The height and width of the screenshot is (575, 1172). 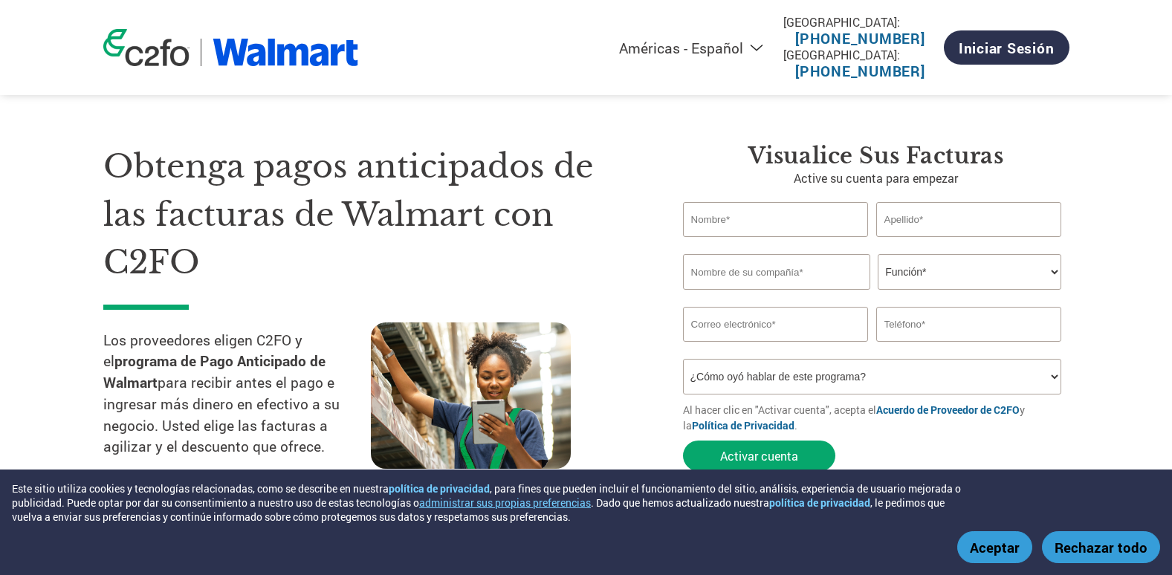 What do you see at coordinates (776, 324) in the screenshot?
I see `input: Invalid Email format` at bounding box center [776, 324].